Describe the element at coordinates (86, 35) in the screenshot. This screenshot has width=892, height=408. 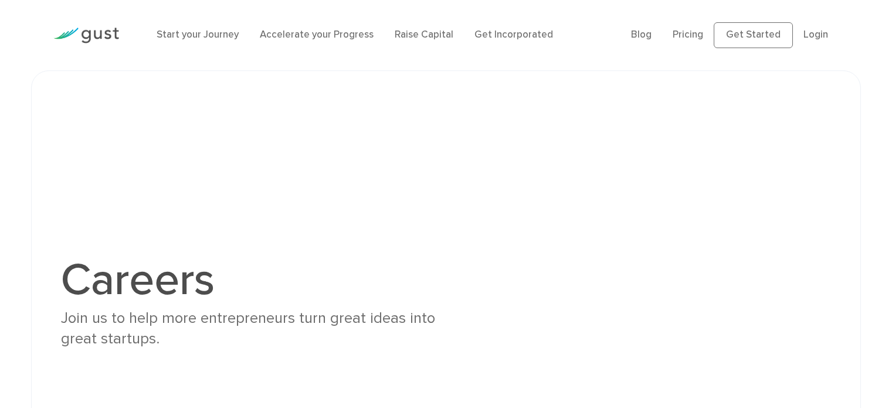
I see `img: Gust Logo` at that location.